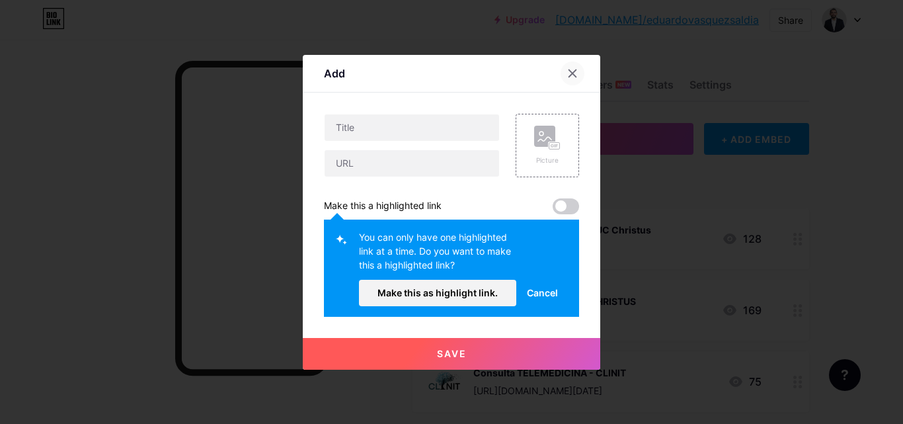 This screenshot has height=424, width=903. I want to click on div: Make this a highlighted link, so click(383, 206).